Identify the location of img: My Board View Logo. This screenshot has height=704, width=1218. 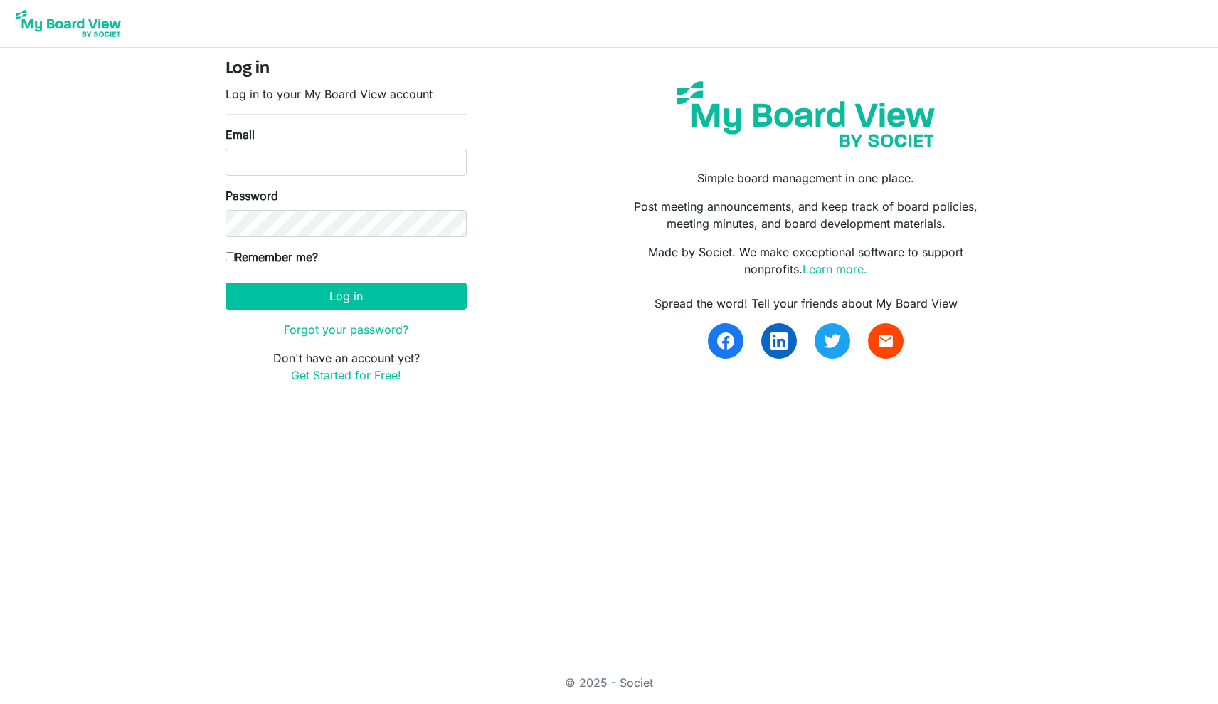
(68, 23).